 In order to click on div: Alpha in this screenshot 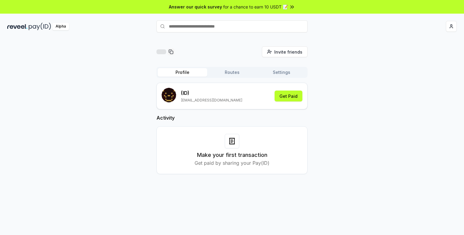, I will do `click(61, 26)`.